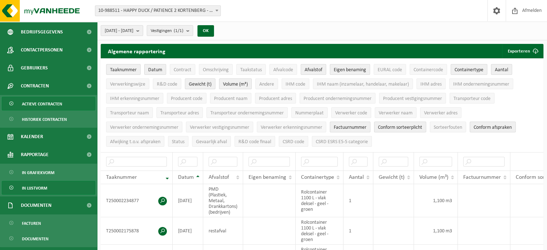 The height and width of the screenshot is (250, 547). I want to click on button: Transporteur adresTransporteur adres: Activate to sort, so click(179, 112).